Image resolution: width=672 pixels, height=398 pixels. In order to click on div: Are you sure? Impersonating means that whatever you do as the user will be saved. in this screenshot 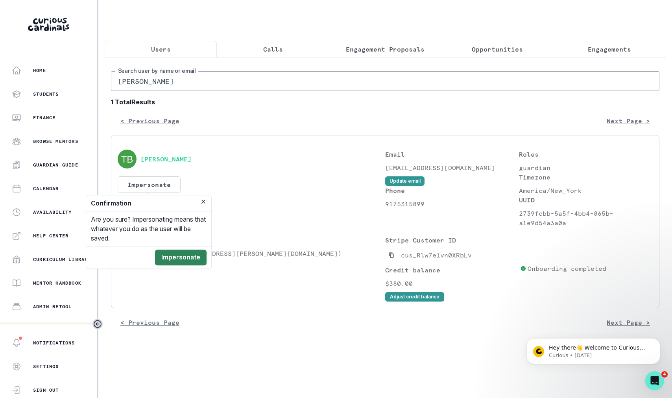, I will do `click(149, 229)`.